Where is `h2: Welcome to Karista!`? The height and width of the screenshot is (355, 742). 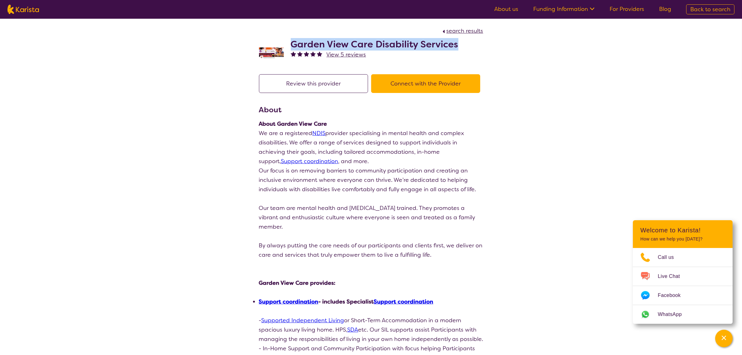 h2: Welcome to Karista! is located at coordinates (683, 230).